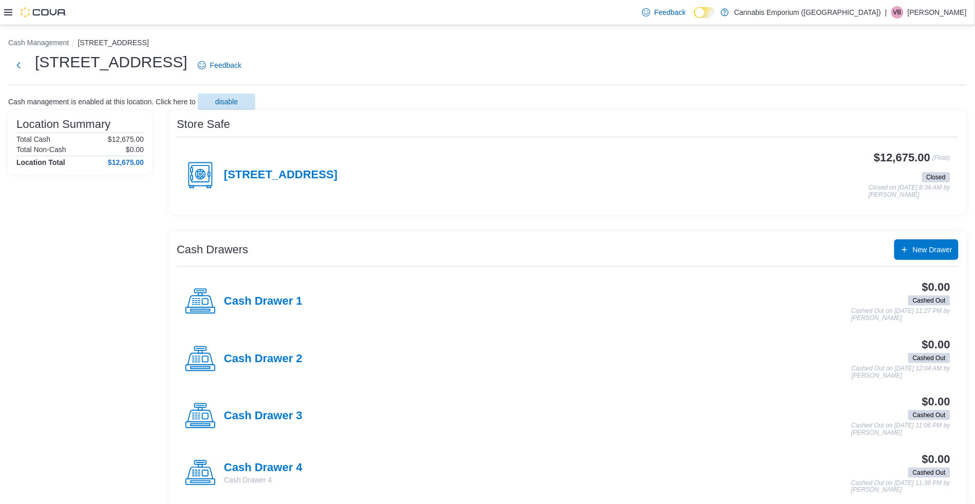  What do you see at coordinates (694, 18) in the screenshot?
I see `span: Dark Mode` at bounding box center [694, 18].